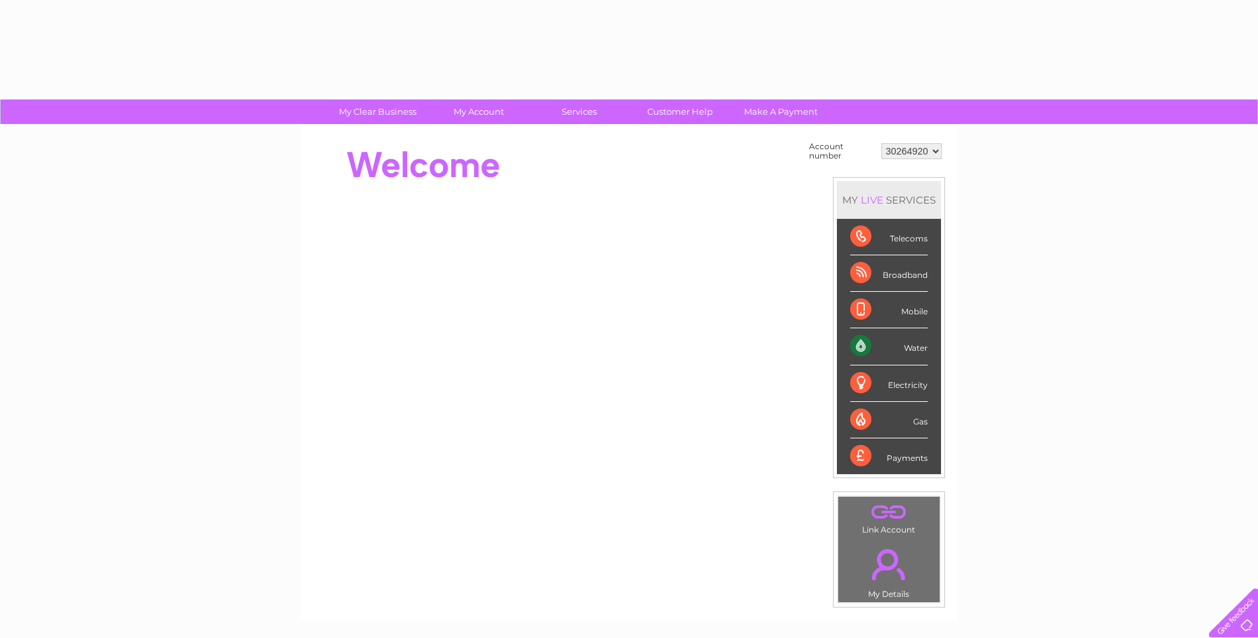 This screenshot has height=638, width=1258. I want to click on a: My Account, so click(478, 111).